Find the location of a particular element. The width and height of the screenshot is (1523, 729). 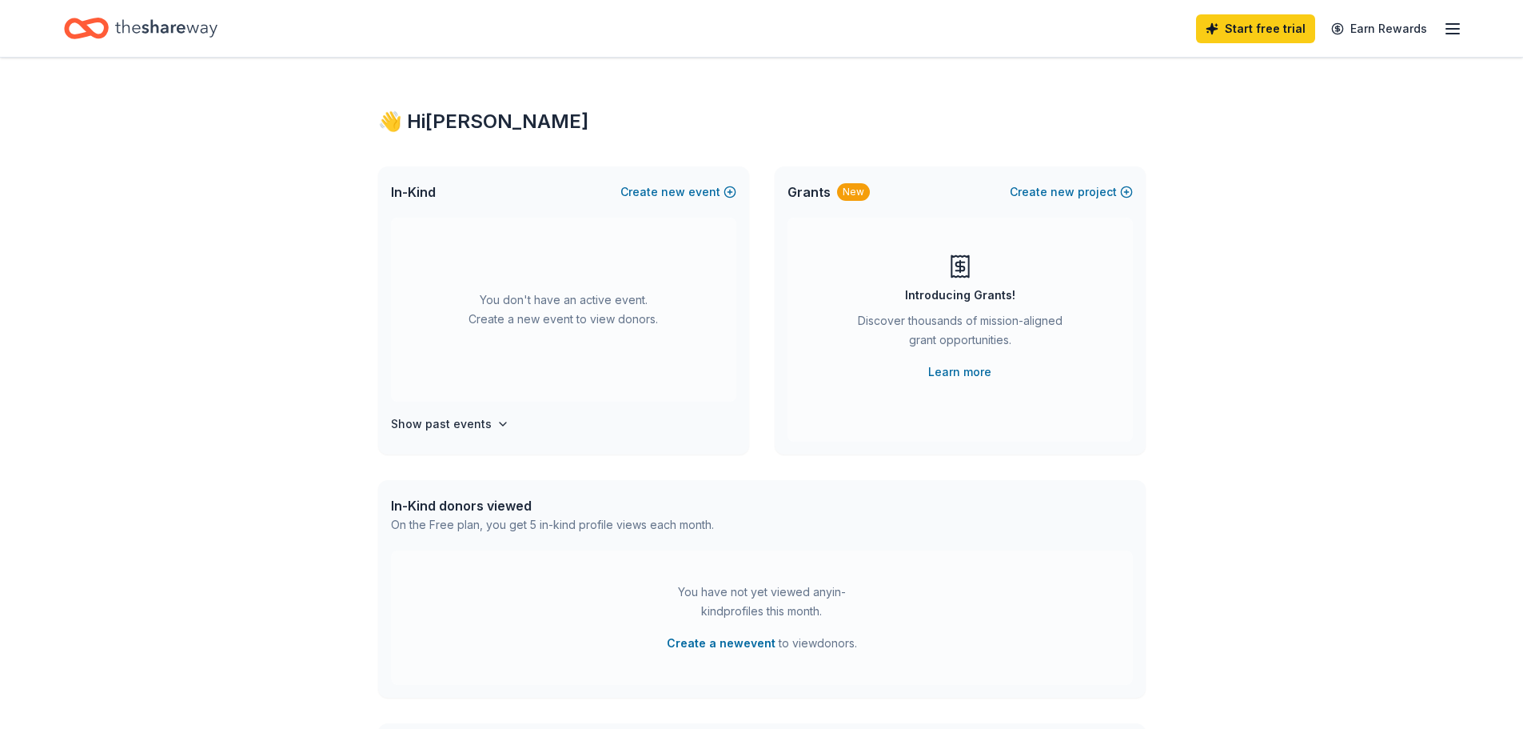

h4: Show past events is located at coordinates (441, 424).